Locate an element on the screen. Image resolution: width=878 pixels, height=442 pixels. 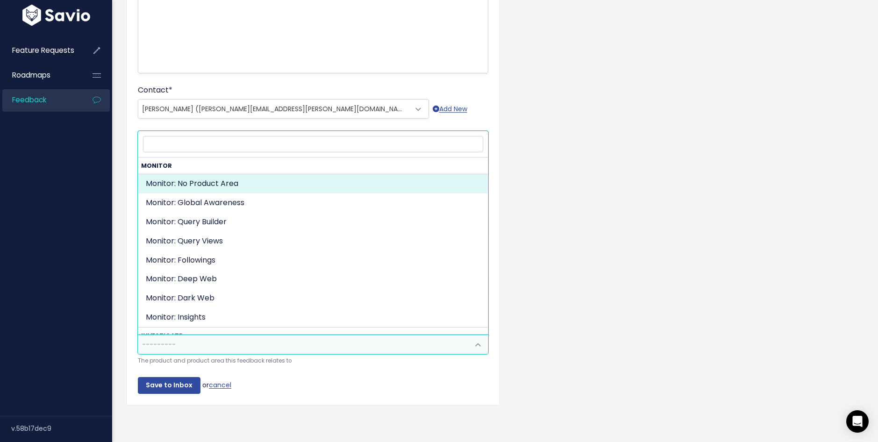
a: cancel is located at coordinates (220, 385).